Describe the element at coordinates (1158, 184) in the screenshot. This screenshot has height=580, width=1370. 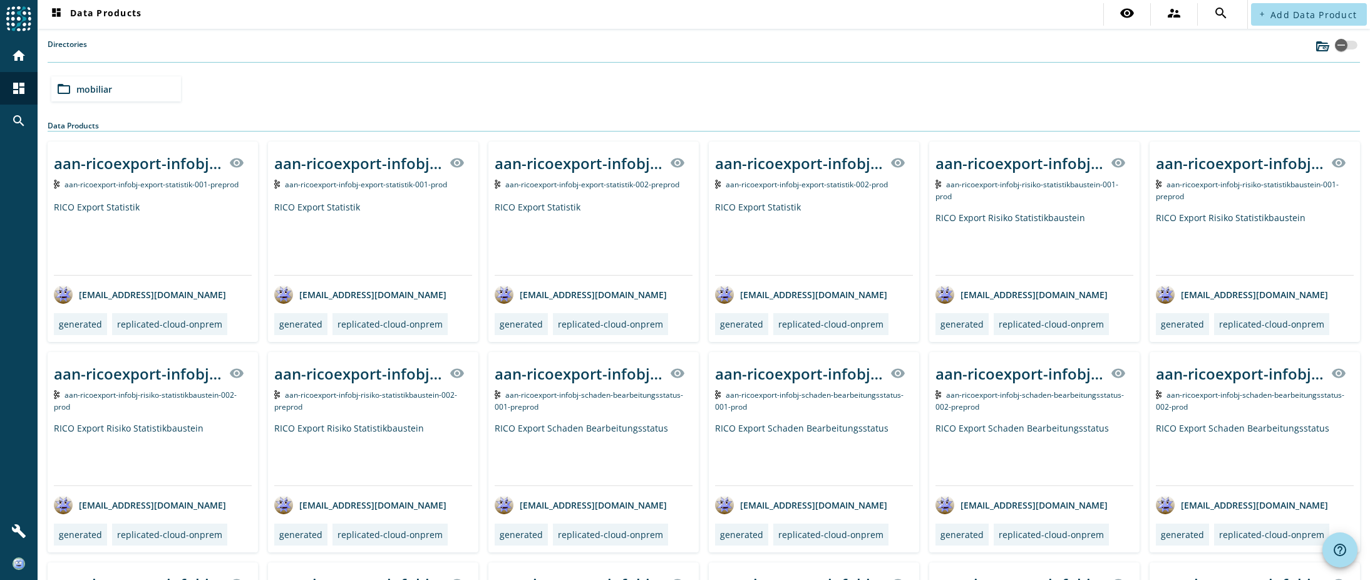
I see `img: Kafka Topic: aan-ricoexport-infobj-risiko-statistikbaustein-001-preprod` at that location.